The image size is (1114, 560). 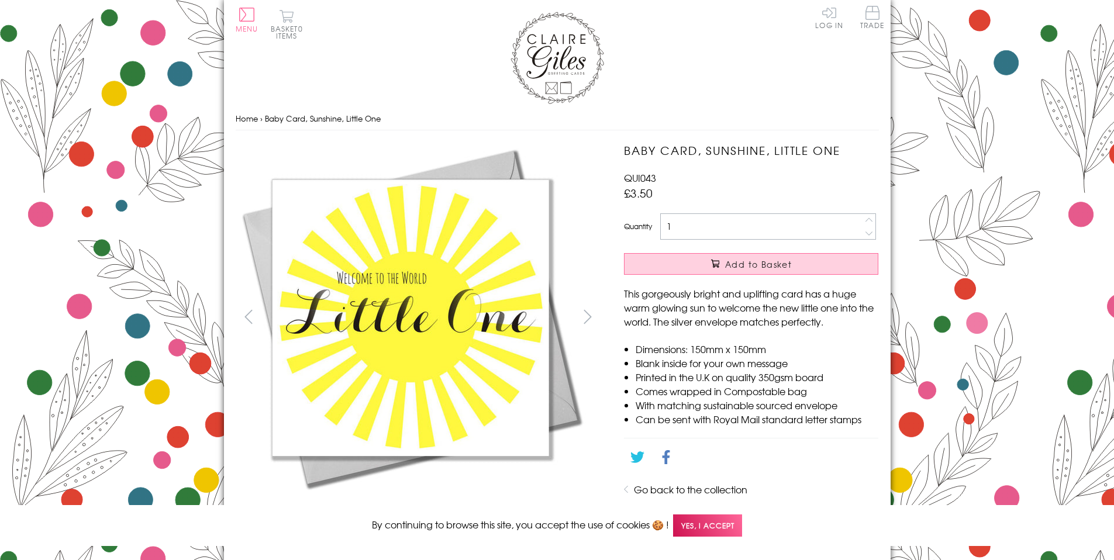 I want to click on a: Home, so click(x=247, y=118).